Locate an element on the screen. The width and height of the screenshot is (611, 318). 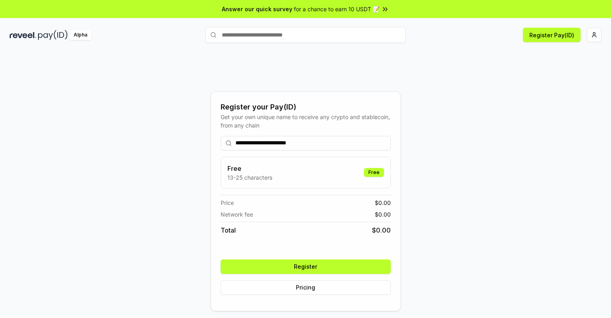
button: Register Pay(ID) is located at coordinates (552, 35).